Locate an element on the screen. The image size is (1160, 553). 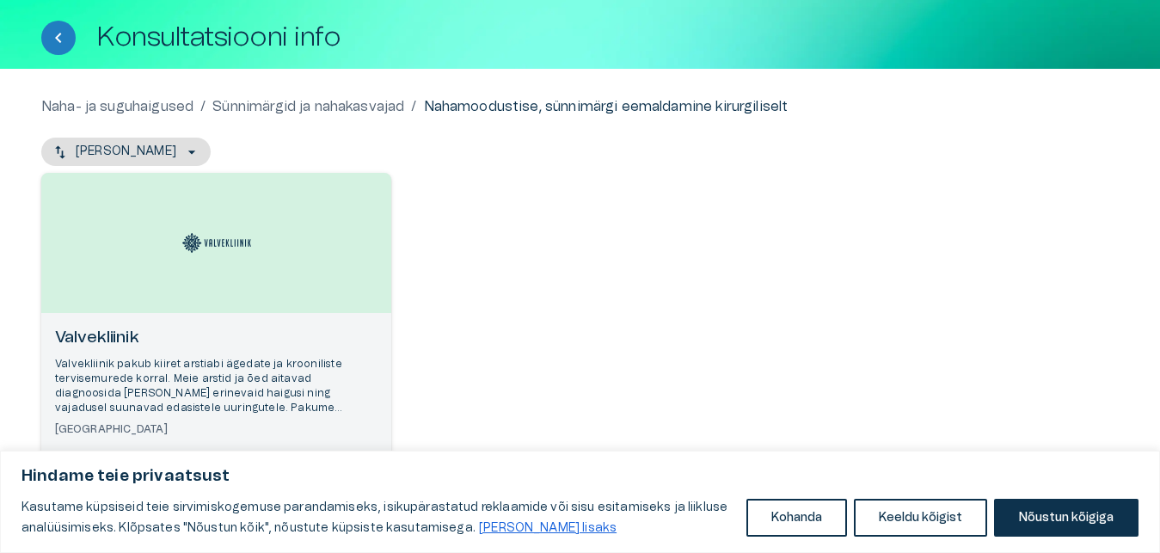
a: Naha- ja suguhaigused is located at coordinates (117, 107).